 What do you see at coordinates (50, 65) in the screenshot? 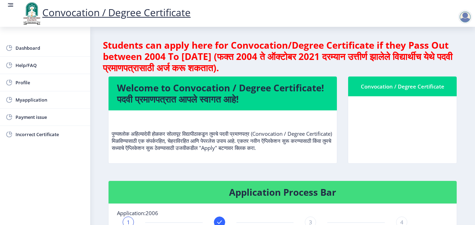
I see `span: Help/FAQ` at bounding box center [50, 65].